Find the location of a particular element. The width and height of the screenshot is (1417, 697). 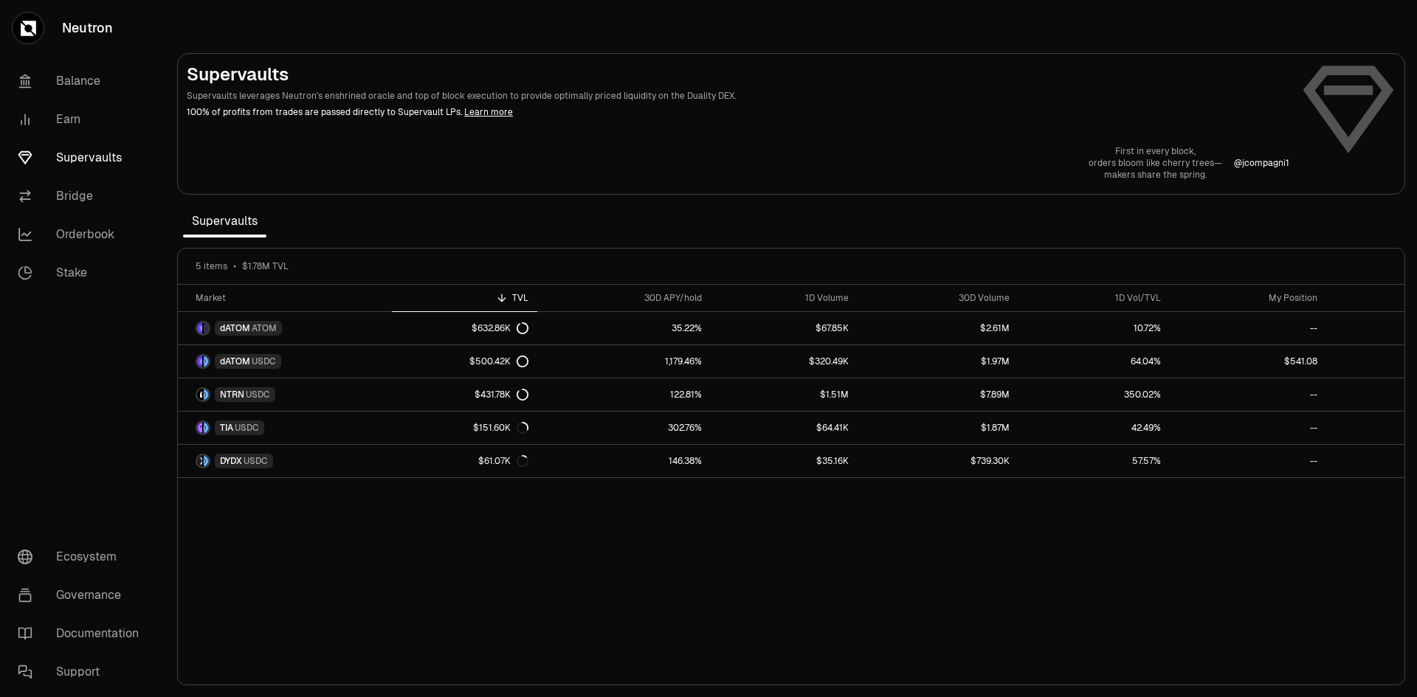

span: DYDX is located at coordinates (231, 461).